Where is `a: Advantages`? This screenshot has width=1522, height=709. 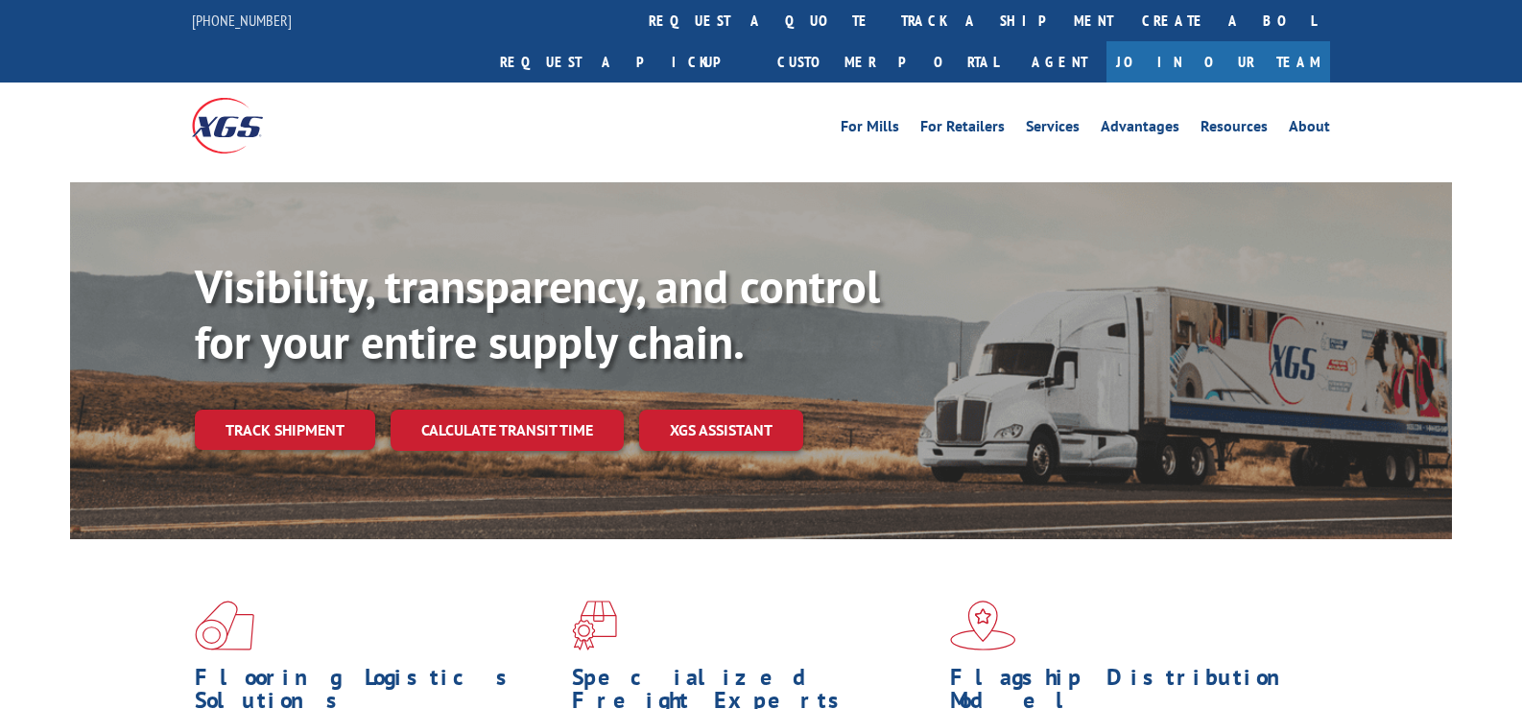
a: Advantages is located at coordinates (1140, 130).